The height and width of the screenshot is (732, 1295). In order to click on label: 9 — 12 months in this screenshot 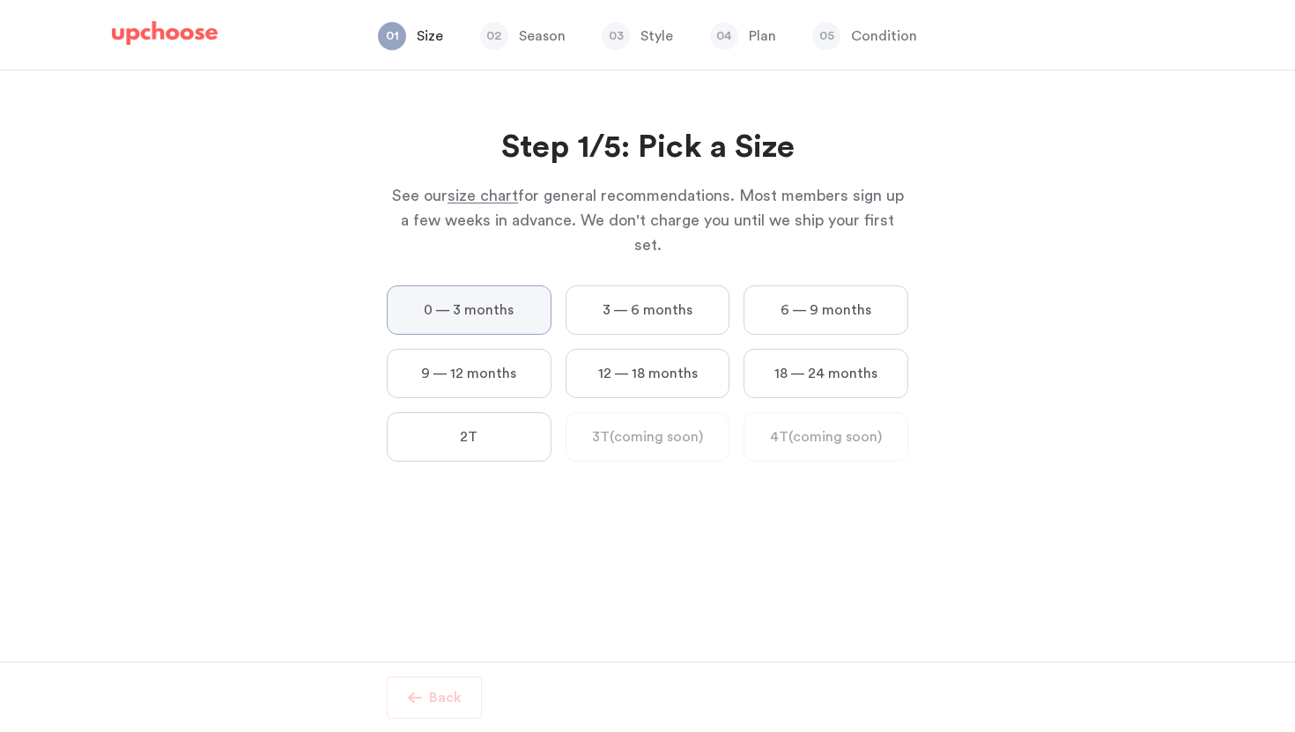, I will do `click(469, 374)`.